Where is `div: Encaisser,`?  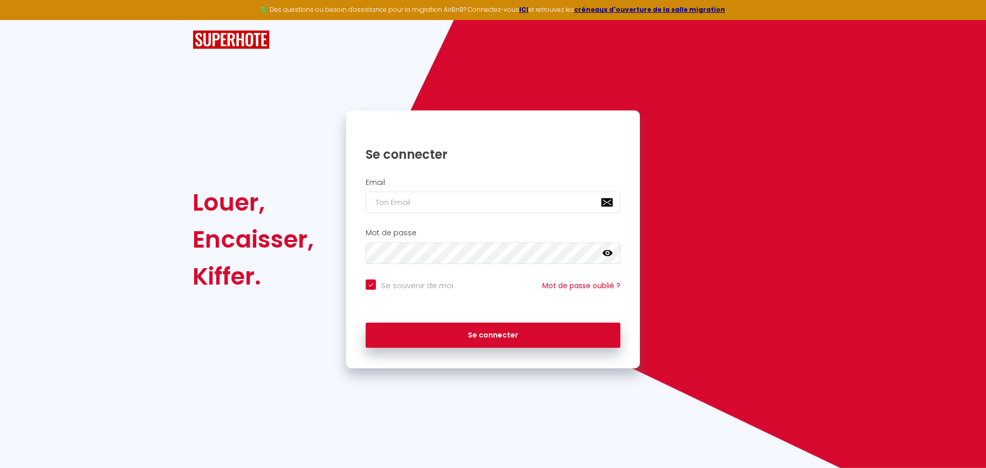 div: Encaisser, is located at coordinates (253, 239).